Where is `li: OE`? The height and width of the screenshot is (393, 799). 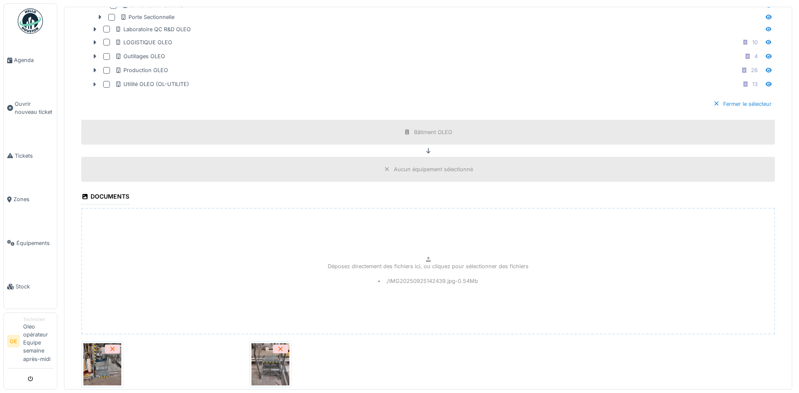
li: OE is located at coordinates (13, 341).